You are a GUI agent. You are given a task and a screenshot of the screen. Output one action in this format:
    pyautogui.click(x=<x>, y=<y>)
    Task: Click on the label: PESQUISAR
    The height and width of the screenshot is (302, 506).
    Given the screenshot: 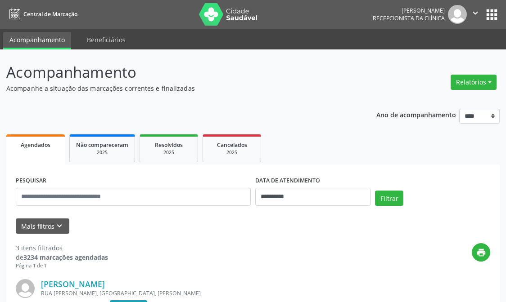 What is the action you would take?
    pyautogui.click(x=31, y=181)
    